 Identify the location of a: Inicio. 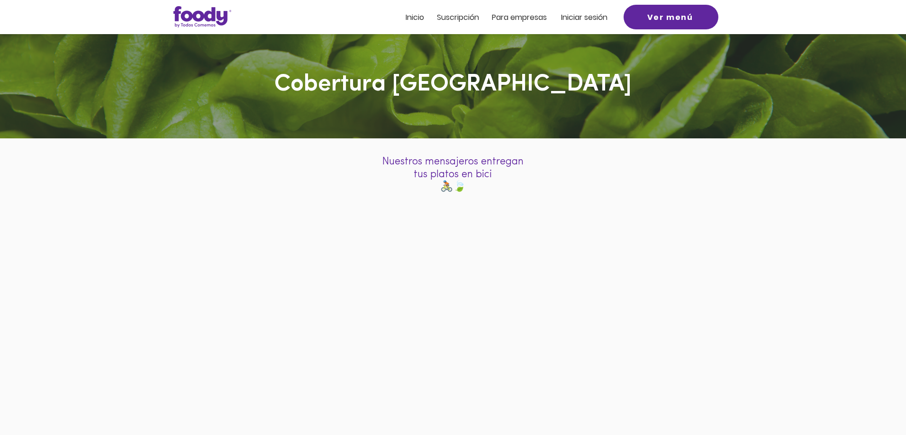
(415, 17).